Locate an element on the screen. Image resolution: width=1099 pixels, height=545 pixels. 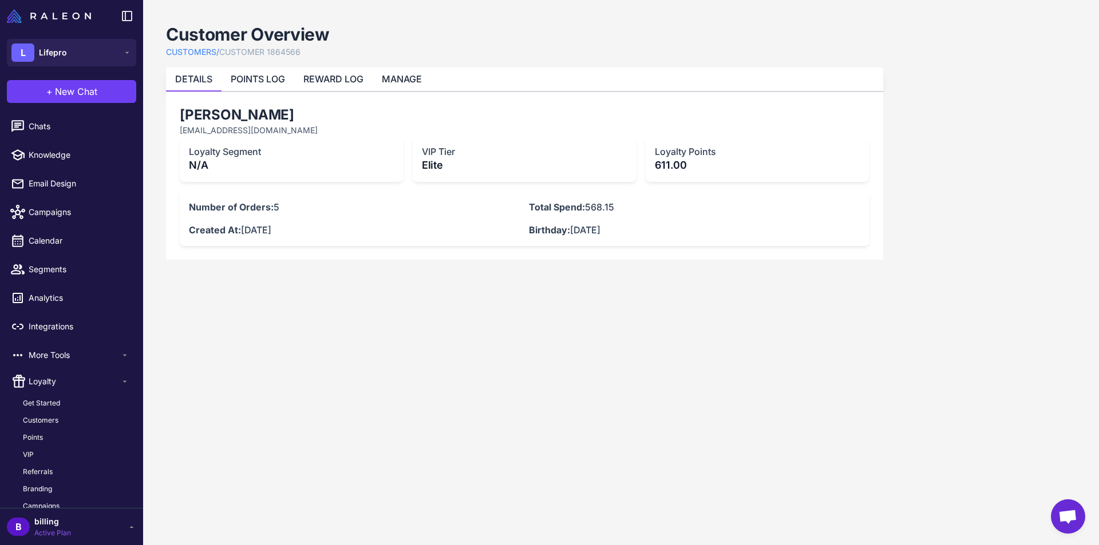
a: Segments is located at coordinates (72, 270).